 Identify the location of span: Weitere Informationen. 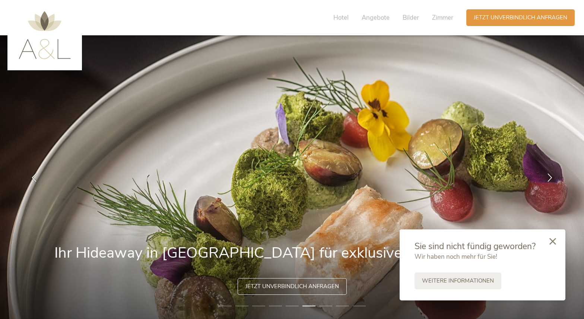
(457, 281).